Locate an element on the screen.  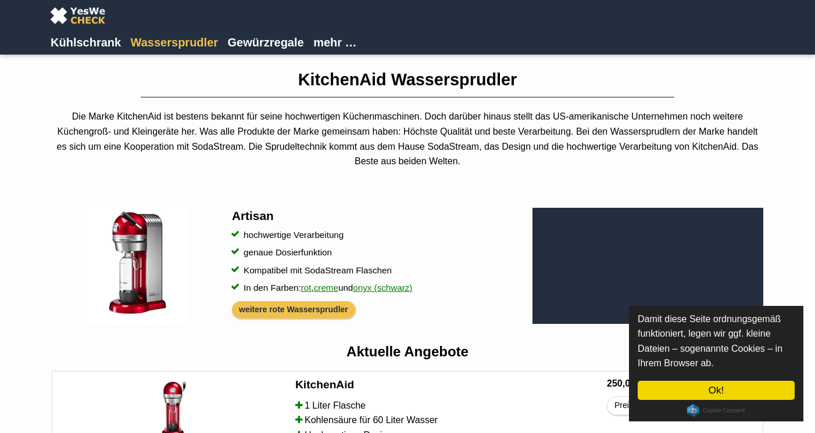
a: rot is located at coordinates (306, 288).